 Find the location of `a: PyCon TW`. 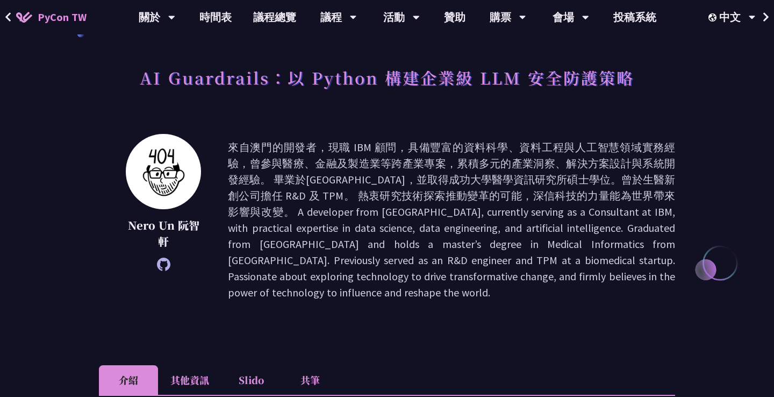

a: PyCon TW is located at coordinates (51, 17).